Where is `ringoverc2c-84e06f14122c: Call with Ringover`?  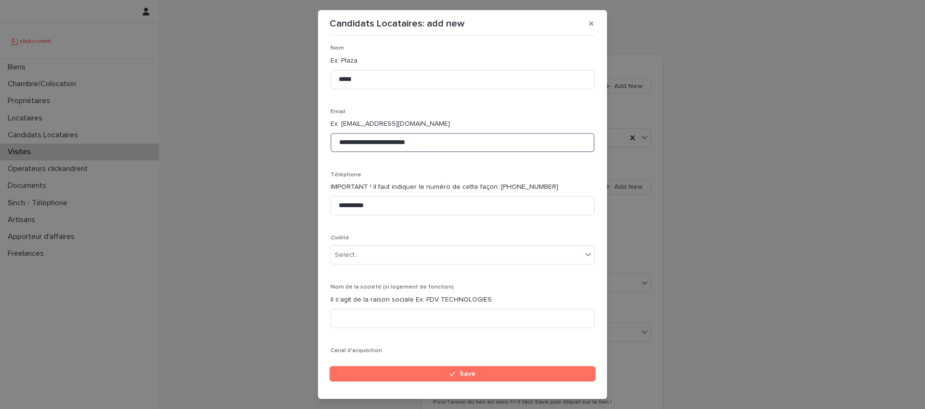 ringoverc2c-84e06f14122c: Call with Ringover is located at coordinates (530, 187).